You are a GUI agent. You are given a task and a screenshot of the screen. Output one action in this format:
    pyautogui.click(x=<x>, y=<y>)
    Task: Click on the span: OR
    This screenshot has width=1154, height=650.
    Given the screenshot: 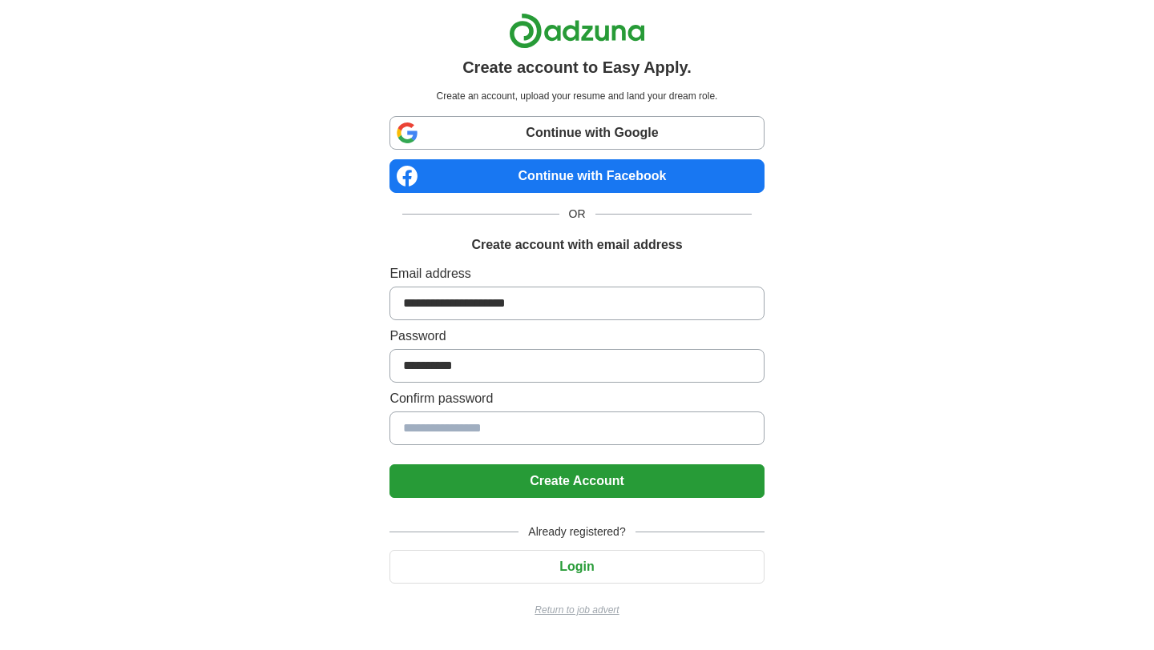 What is the action you would take?
    pyautogui.click(x=577, y=214)
    